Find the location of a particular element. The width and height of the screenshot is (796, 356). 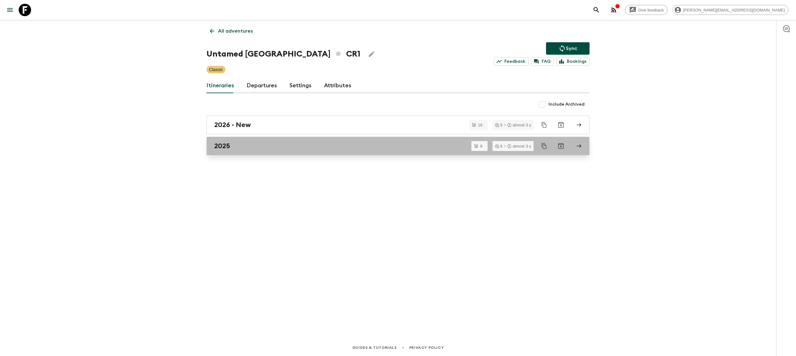

span: Include Archived is located at coordinates (567, 105).